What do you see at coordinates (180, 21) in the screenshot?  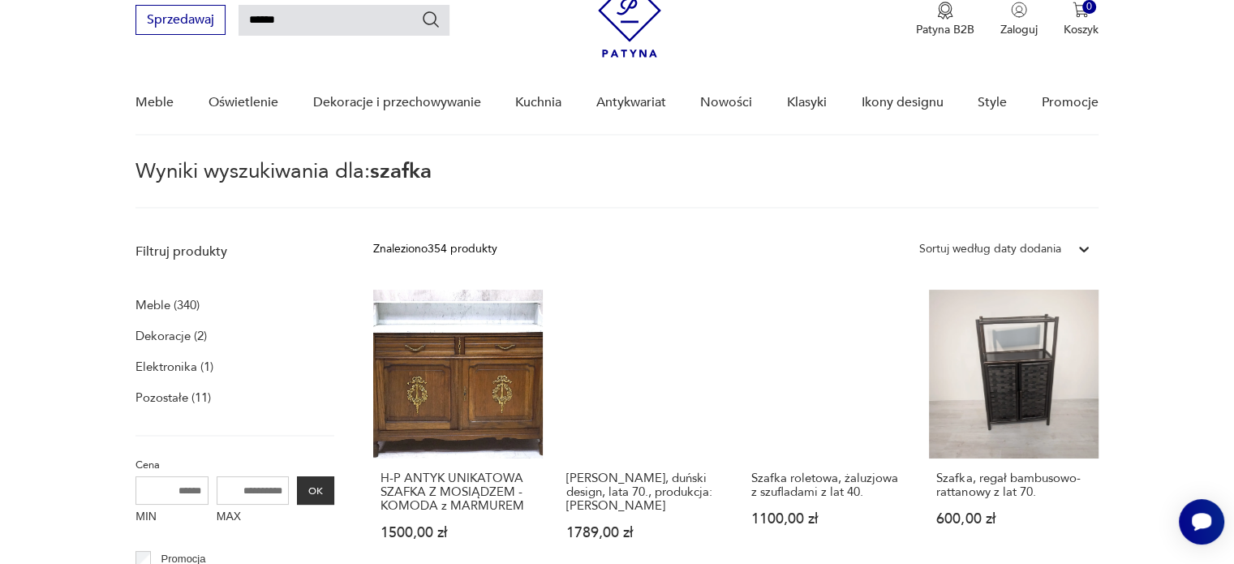 I see `a: Sprzedawaj` at bounding box center [180, 21].